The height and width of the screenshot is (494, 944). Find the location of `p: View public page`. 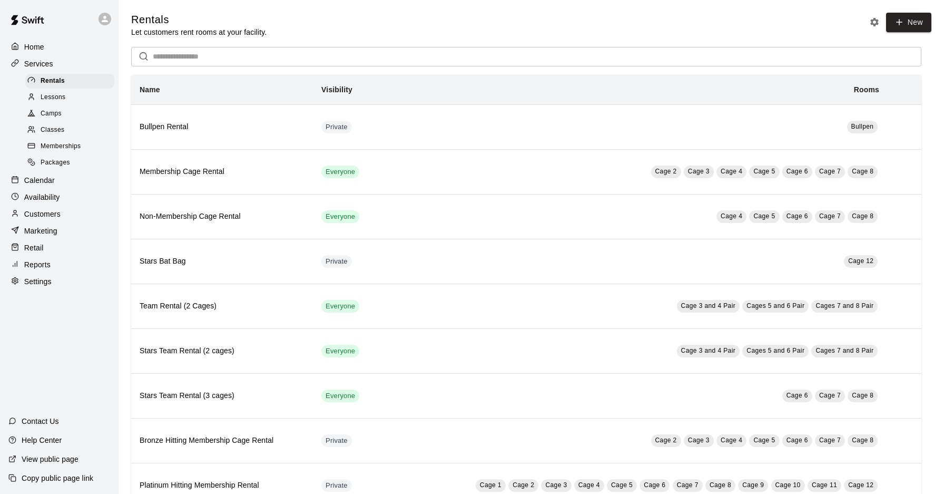

p: View public page is located at coordinates (50, 459).